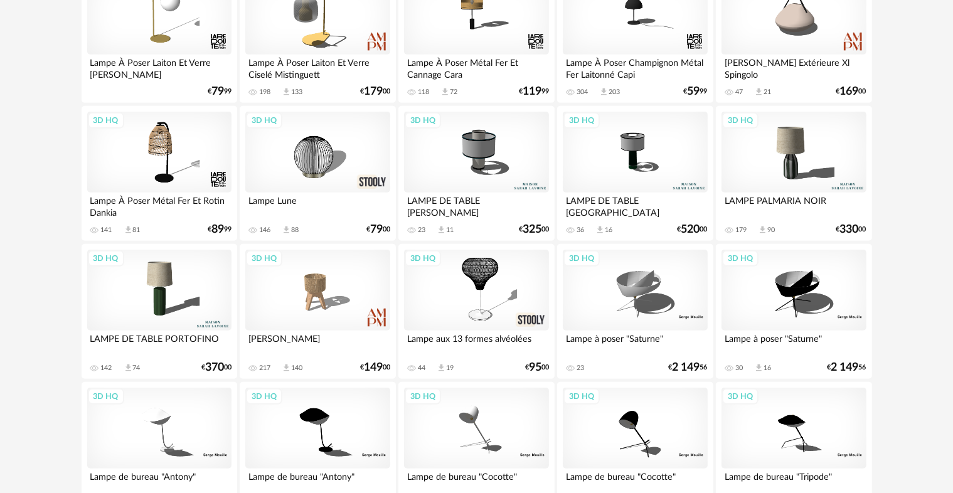  Describe the element at coordinates (297, 368) in the screenshot. I see `div: 140` at that location.